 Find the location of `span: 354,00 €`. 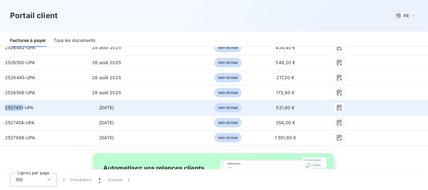

span: 354,00 € is located at coordinates (285, 122).